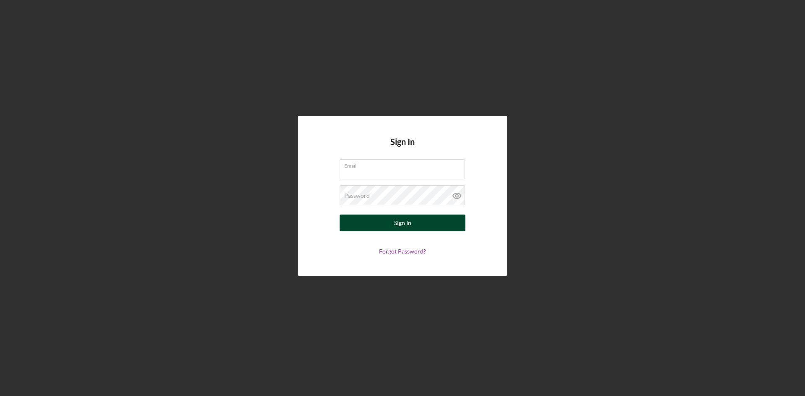 The width and height of the screenshot is (805, 396). What do you see at coordinates (403, 223) in the screenshot?
I see `button: Sign In` at bounding box center [403, 223].